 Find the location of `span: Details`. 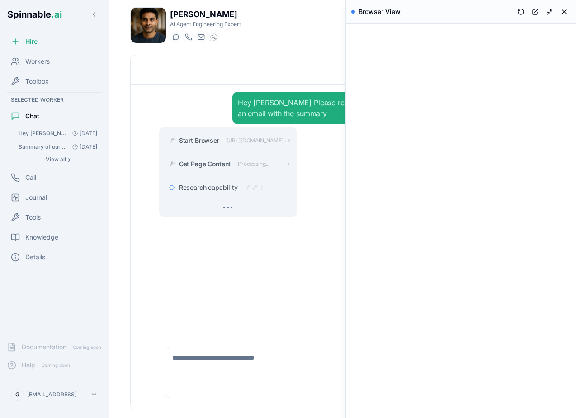

span: Details is located at coordinates (35, 257).